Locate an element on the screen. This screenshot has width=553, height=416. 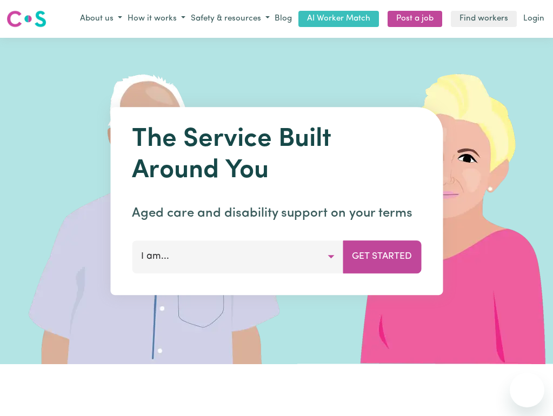
a: Post a job is located at coordinates (415, 19).